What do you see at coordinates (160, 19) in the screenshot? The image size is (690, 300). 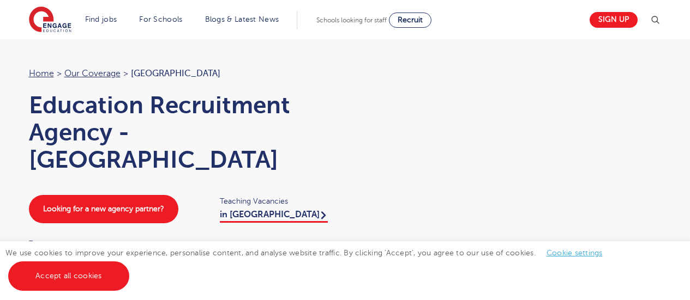 I see `a: For Schools` at bounding box center [160, 19].